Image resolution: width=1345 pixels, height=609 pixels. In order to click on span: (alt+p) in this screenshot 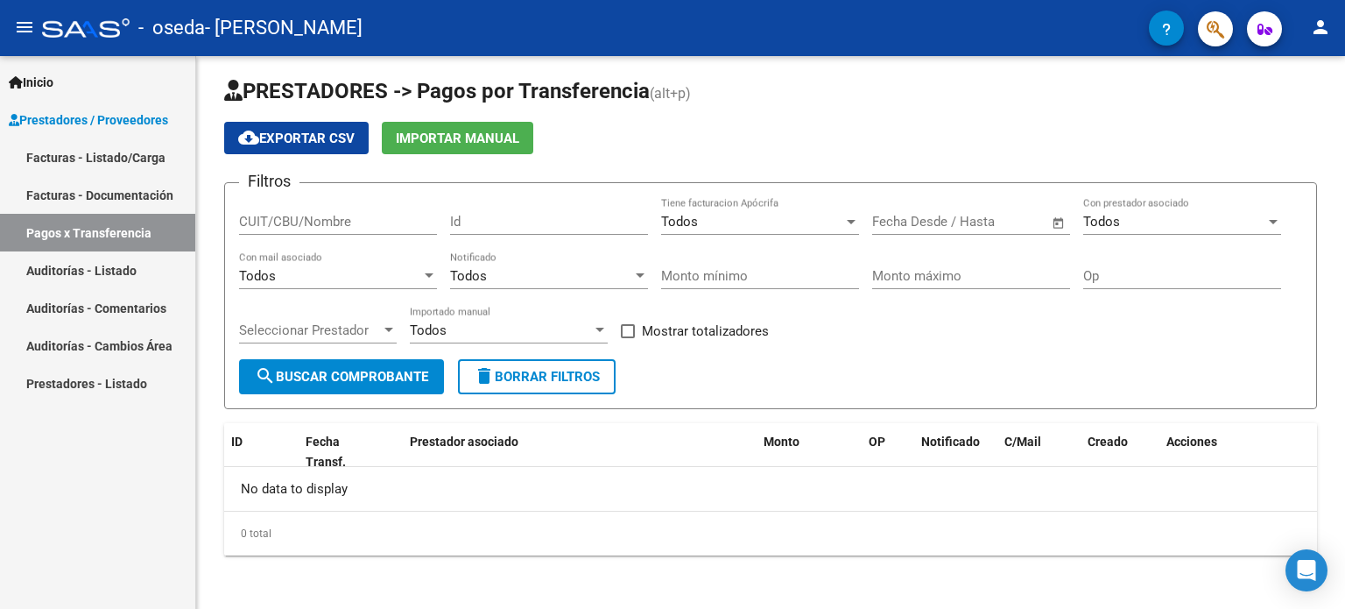, I will do `click(670, 93)`.